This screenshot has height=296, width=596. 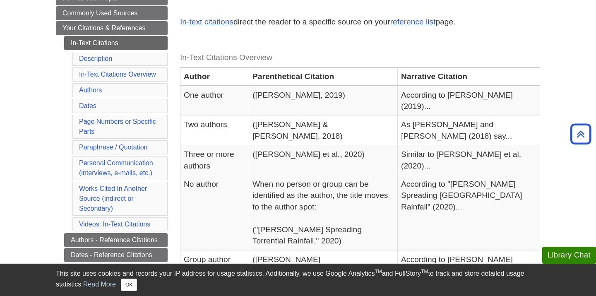 I want to click on div: This site uses cookies and records your IP address for usage statistics. Additionally, we use Goo..., so click(x=298, y=280).